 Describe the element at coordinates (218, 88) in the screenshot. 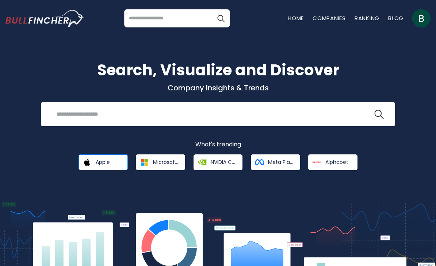

I see `p: Company Insights & Trends` at that location.